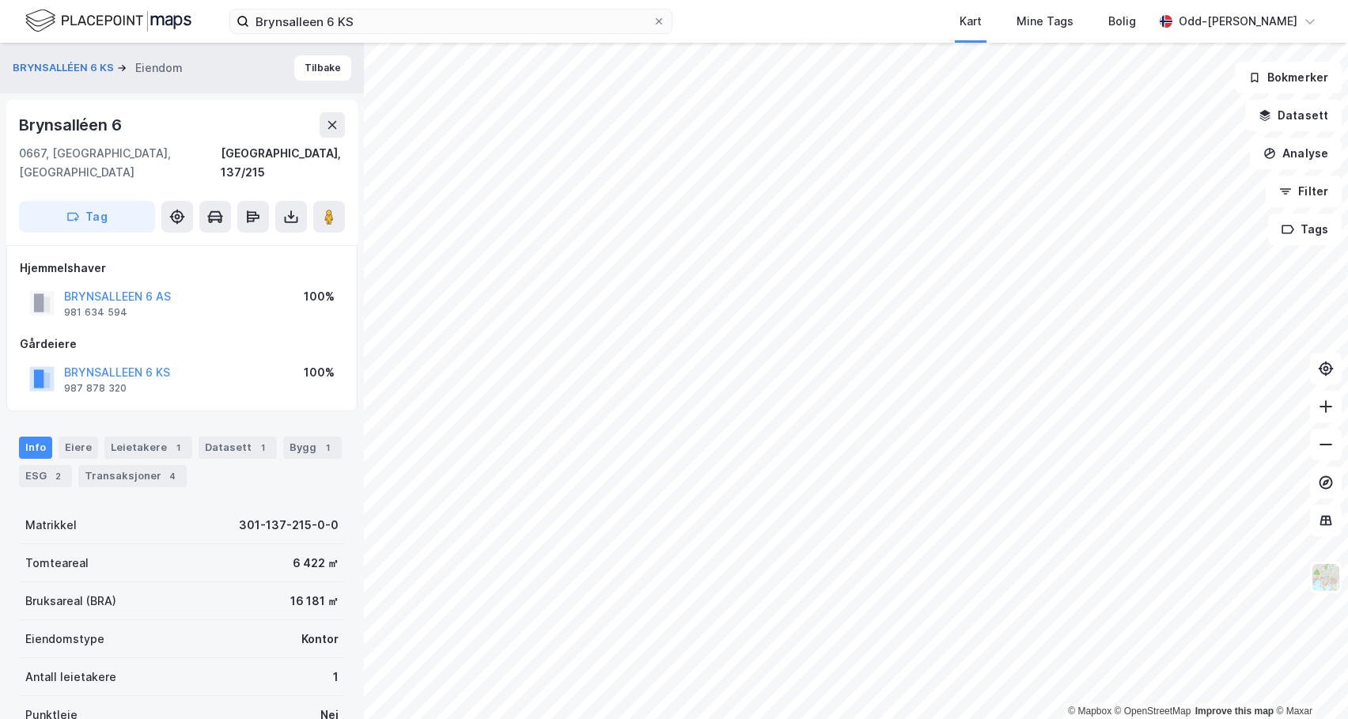  I want to click on button: Tilbake, so click(323, 68).